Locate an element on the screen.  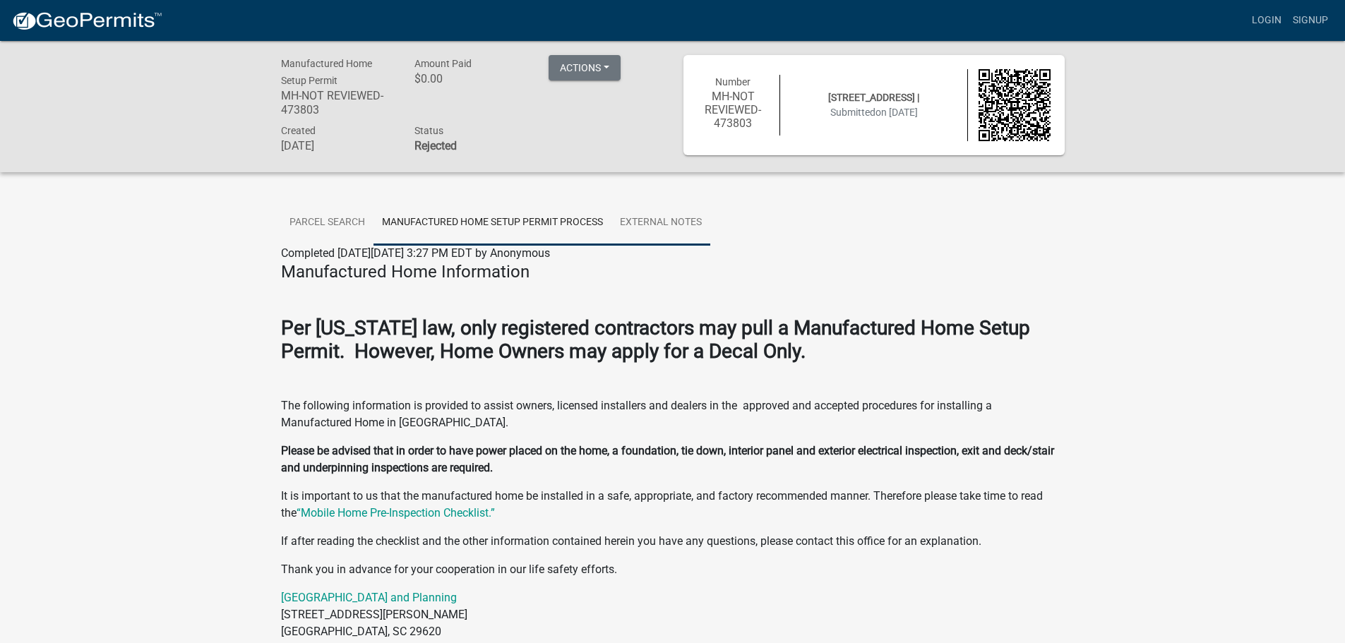
h4: Manufactured Home Information is located at coordinates (673, 272).